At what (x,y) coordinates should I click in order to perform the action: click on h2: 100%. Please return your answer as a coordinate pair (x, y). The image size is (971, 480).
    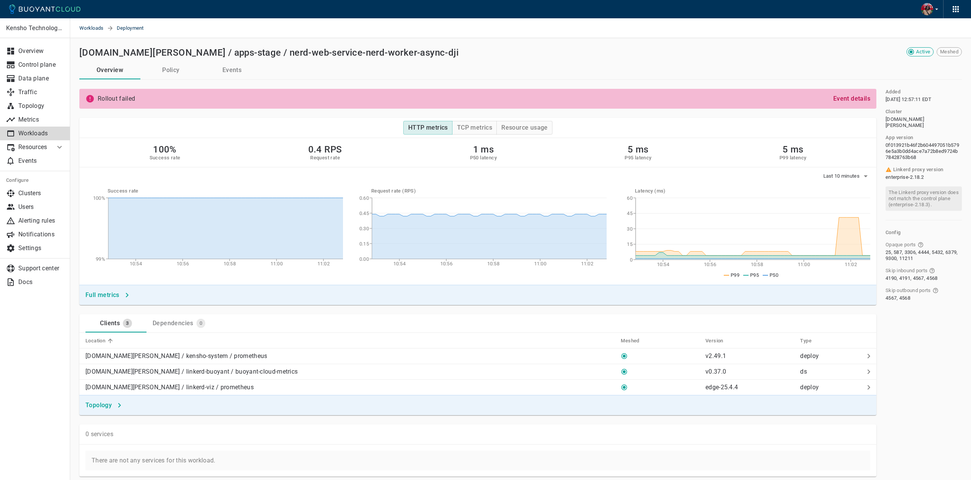
    Looking at the image, I should click on (165, 150).